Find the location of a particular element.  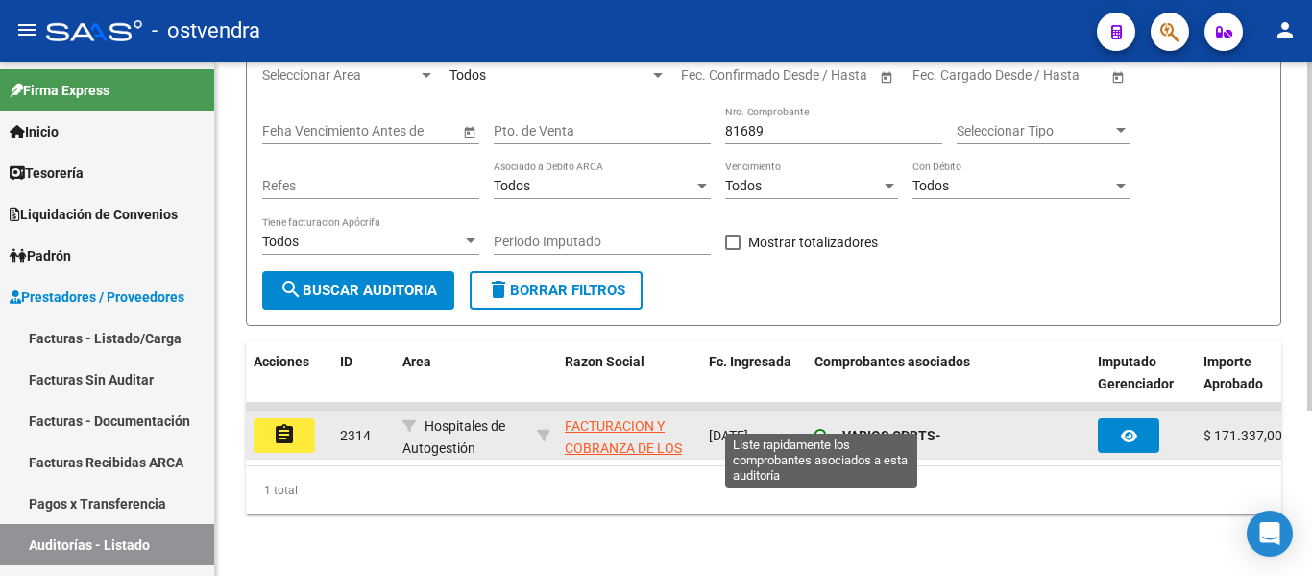

mat-icon: person is located at coordinates (1286, 30).